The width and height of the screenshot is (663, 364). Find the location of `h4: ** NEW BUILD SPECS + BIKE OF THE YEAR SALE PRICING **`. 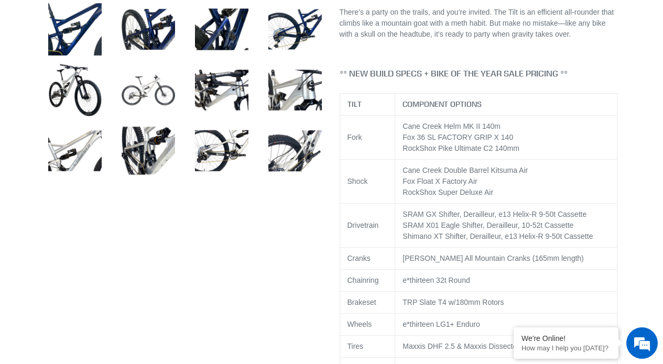

h4: ** NEW BUILD SPECS + BIKE OF THE YEAR SALE PRICING ** is located at coordinates (479, 73).